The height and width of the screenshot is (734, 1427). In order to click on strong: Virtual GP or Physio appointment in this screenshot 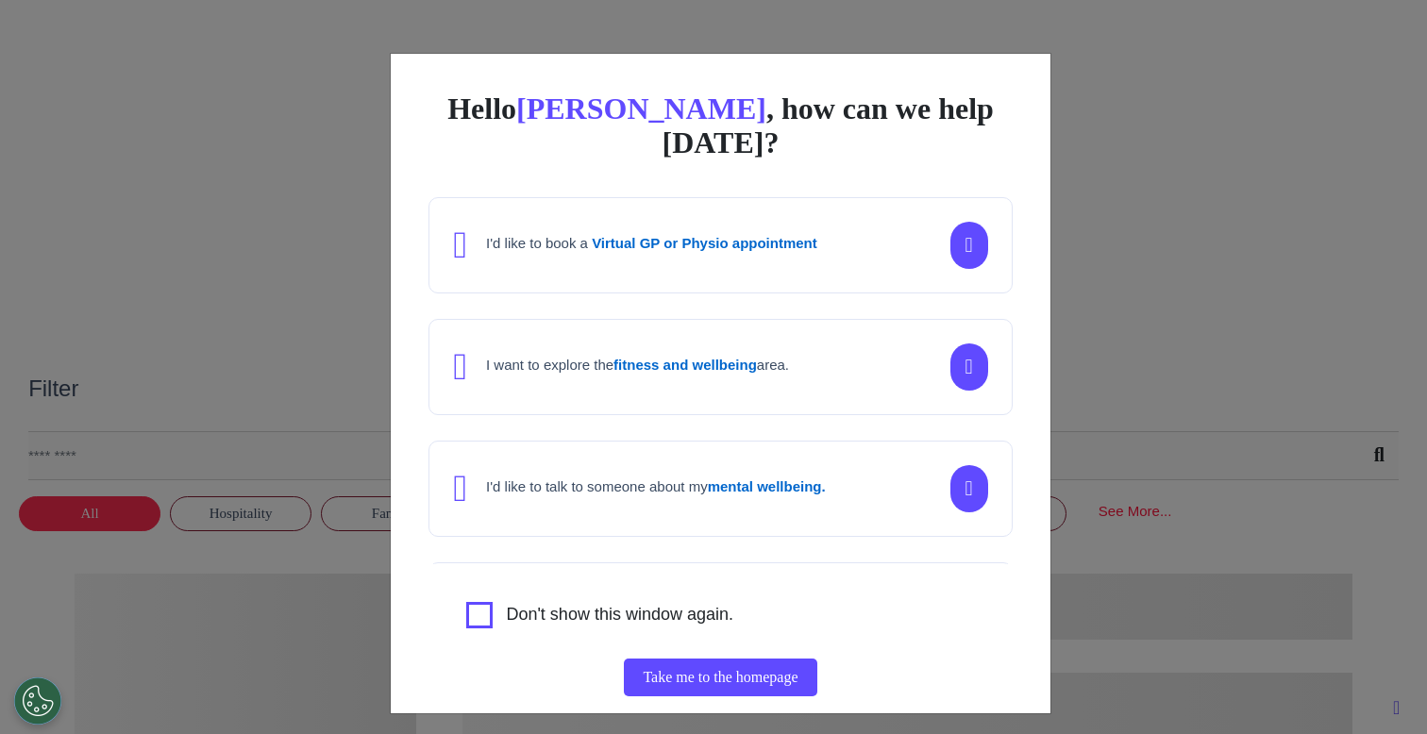, I will do `click(704, 243)`.